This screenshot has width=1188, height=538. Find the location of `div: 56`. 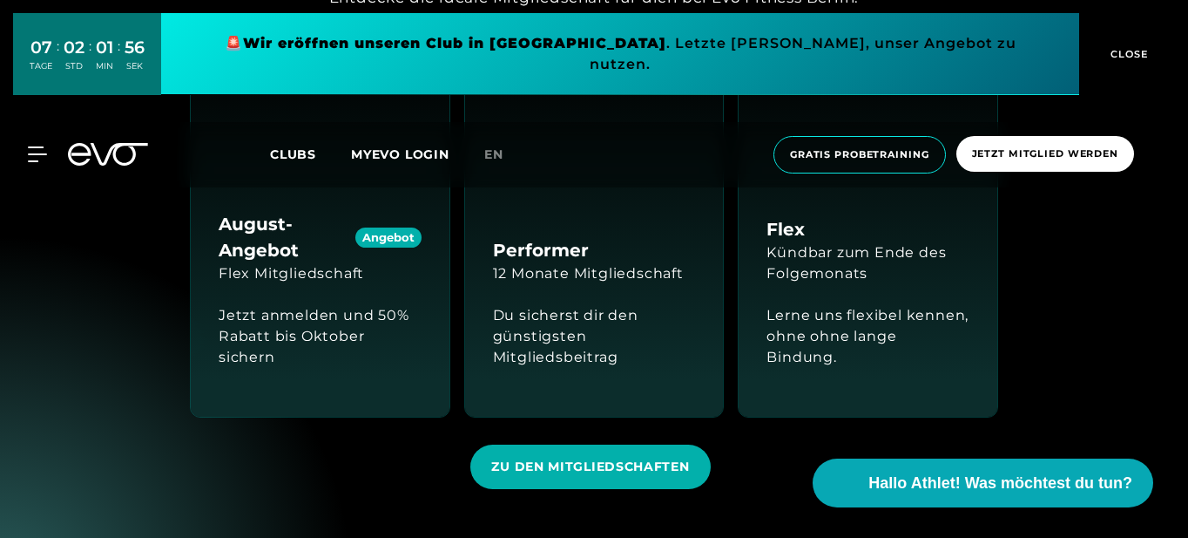

div: 56 is located at coordinates (134, 47).